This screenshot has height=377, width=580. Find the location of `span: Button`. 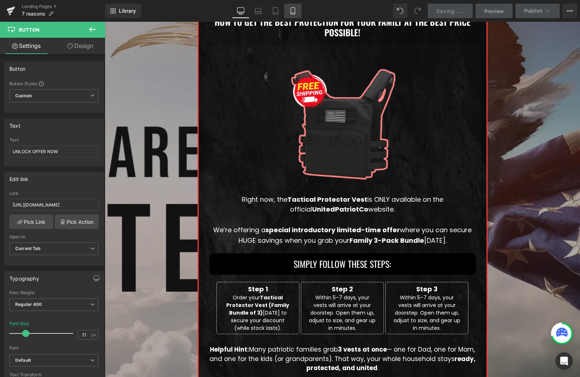

span: Button is located at coordinates (29, 30).